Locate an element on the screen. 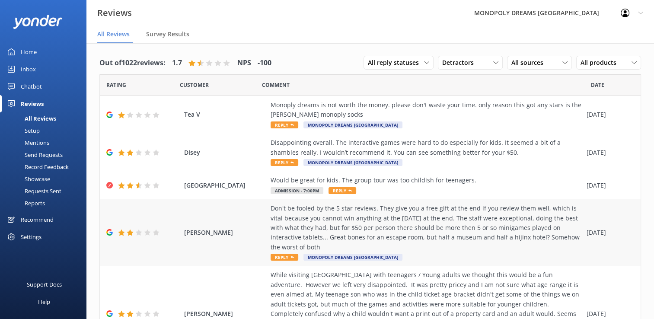  div: Support Docs is located at coordinates (44, 284).